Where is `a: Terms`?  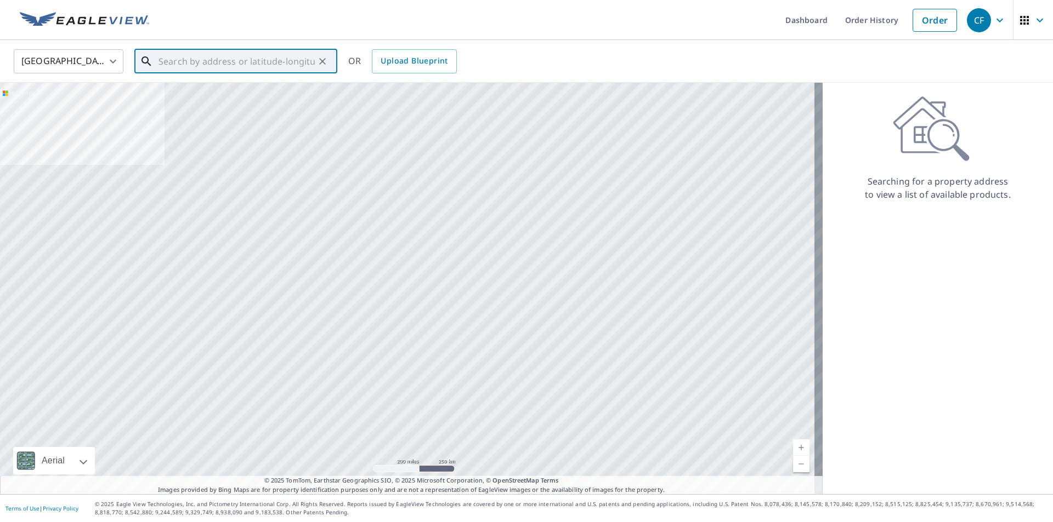 a: Terms is located at coordinates (549, 480).